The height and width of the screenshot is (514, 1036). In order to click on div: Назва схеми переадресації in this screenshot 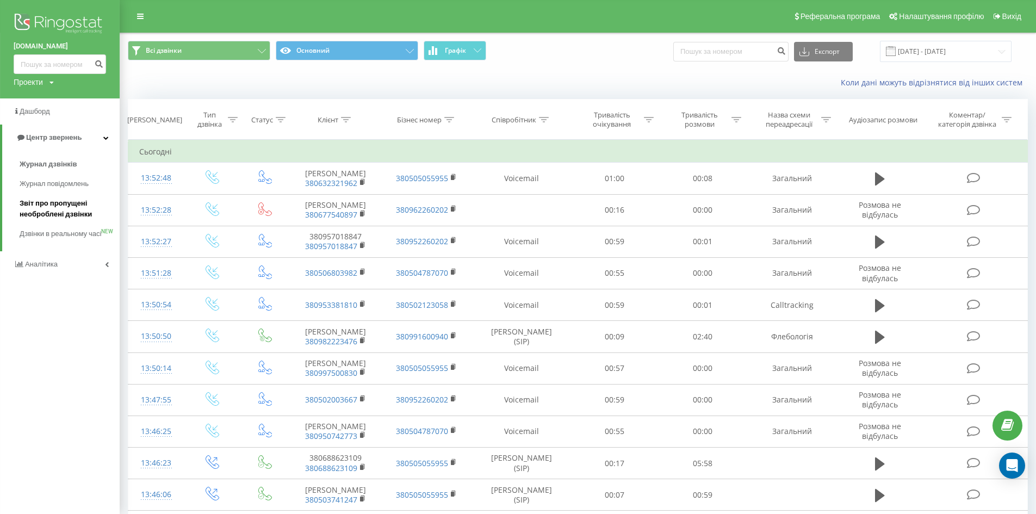, I will do `click(789, 120)`.